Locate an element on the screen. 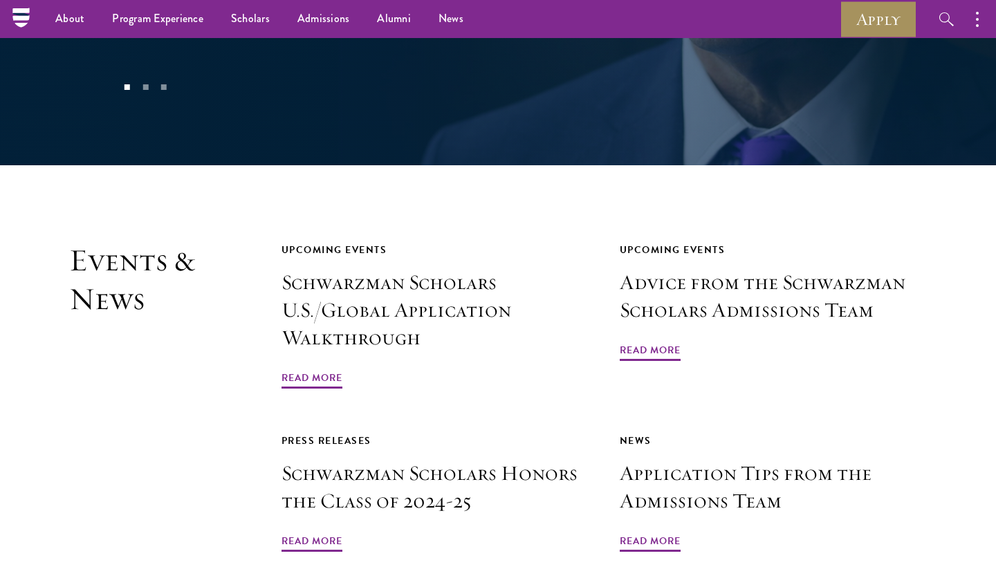 This screenshot has width=996, height=567. button: 2 of 3 is located at coordinates (145, 87).